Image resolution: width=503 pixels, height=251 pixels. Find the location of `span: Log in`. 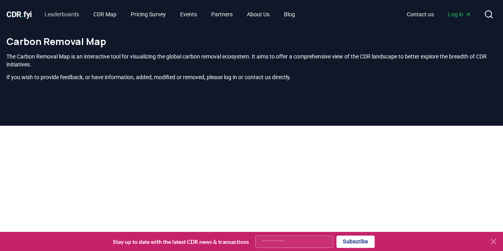

span: Log in is located at coordinates (459, 14).